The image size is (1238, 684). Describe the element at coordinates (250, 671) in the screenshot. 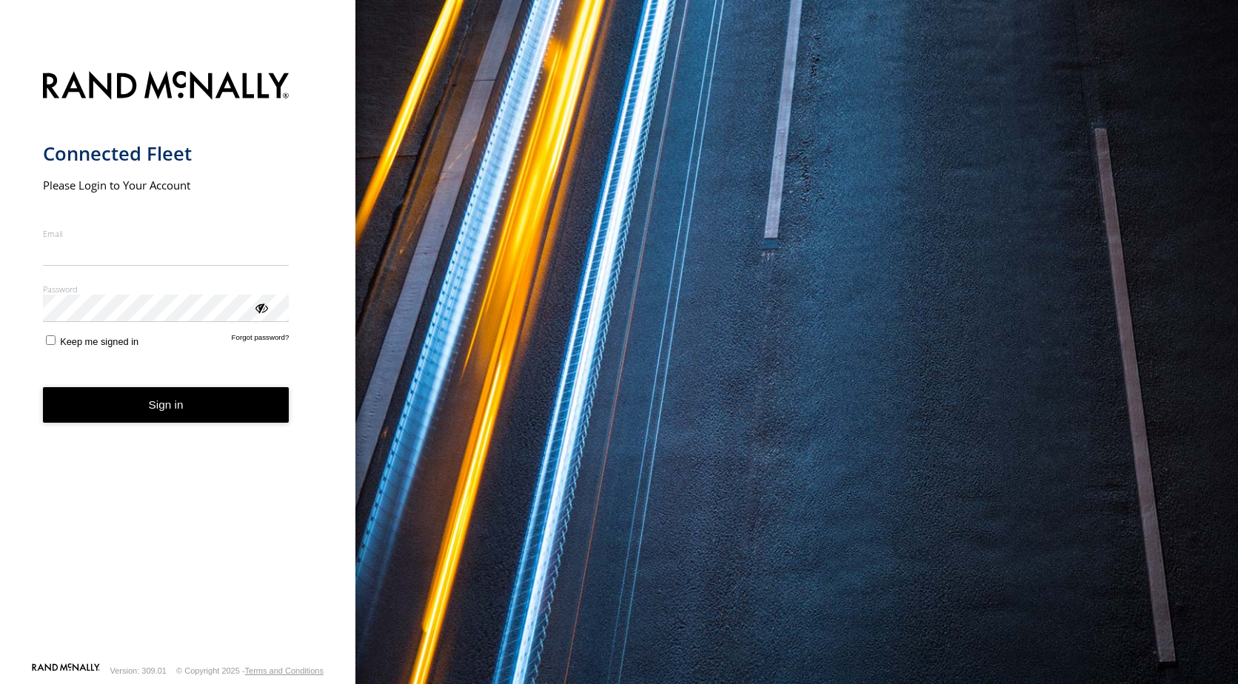

I see `div: © Copyright 2025 -` at that location.